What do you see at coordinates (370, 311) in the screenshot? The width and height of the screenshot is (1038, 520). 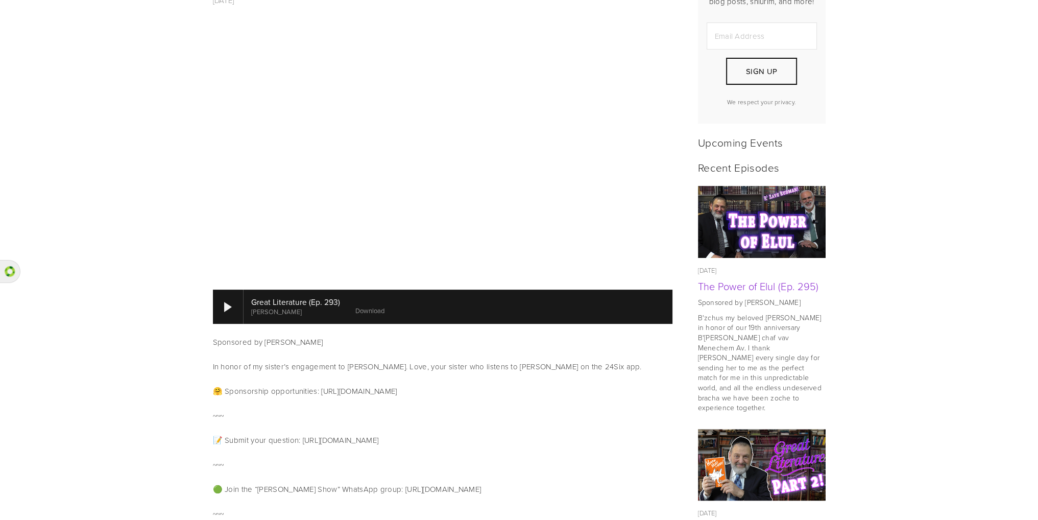 I see `a: Download` at bounding box center [370, 311].